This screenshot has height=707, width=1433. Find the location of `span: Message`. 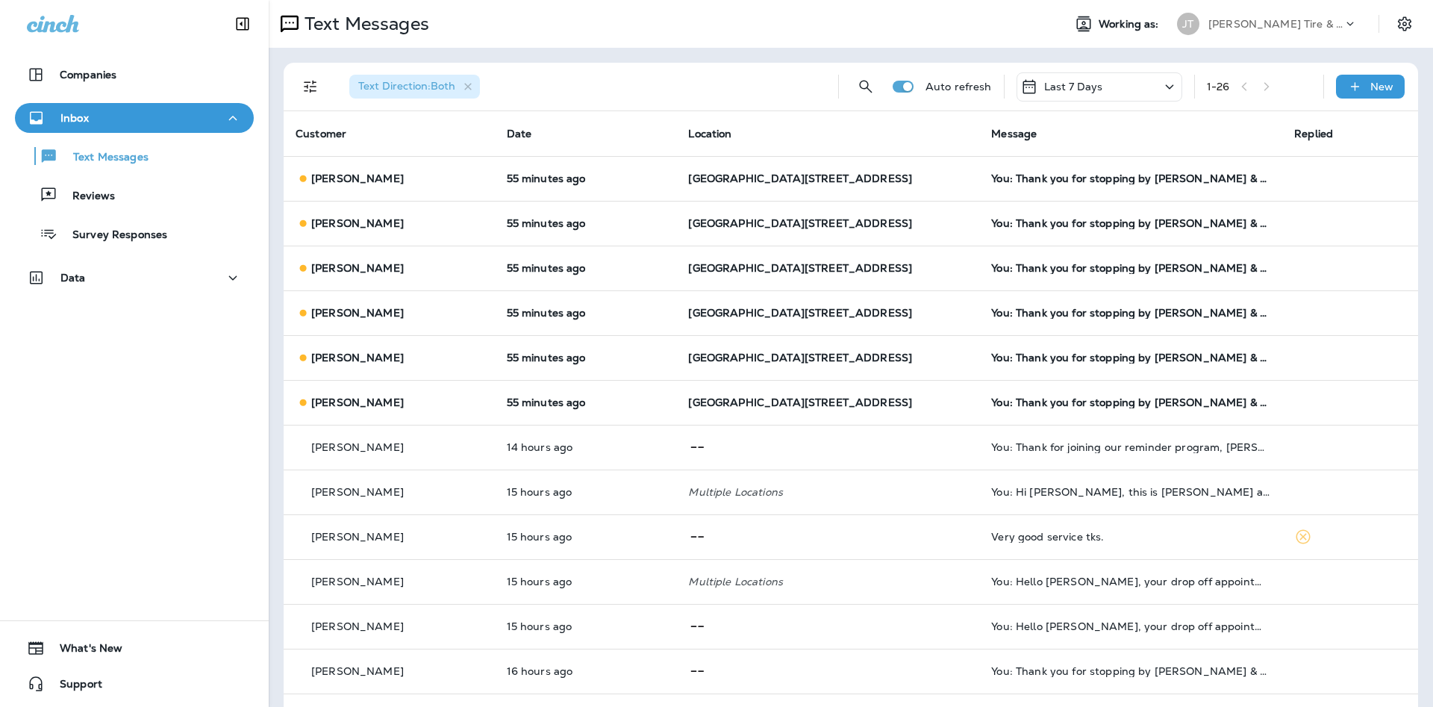

span: Message is located at coordinates (1014, 134).